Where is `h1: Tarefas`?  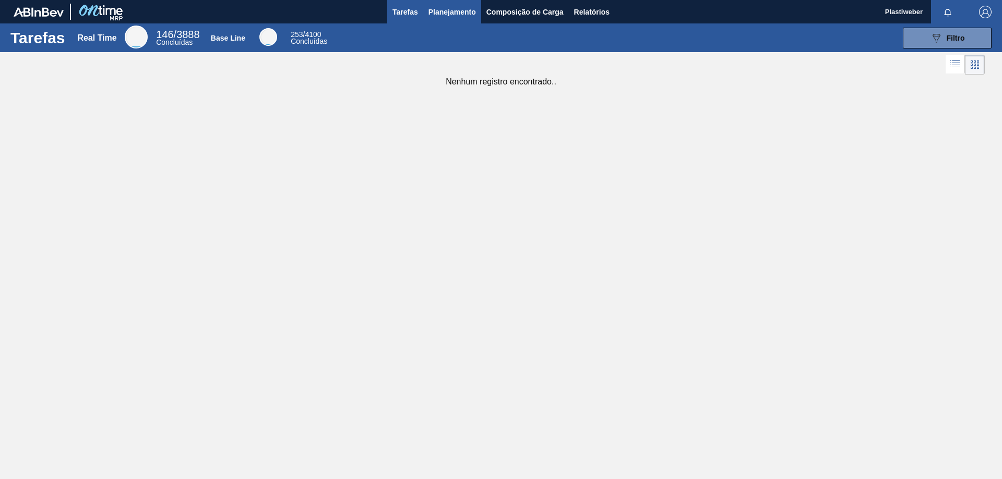 h1: Tarefas is located at coordinates (38, 38).